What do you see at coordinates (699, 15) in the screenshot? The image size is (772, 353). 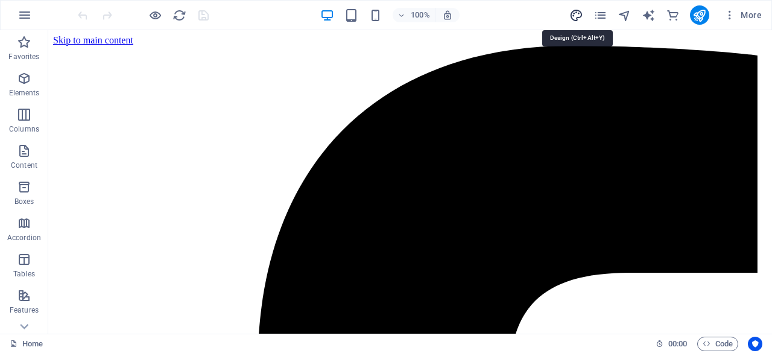 I see `button: publish` at bounding box center [699, 15].